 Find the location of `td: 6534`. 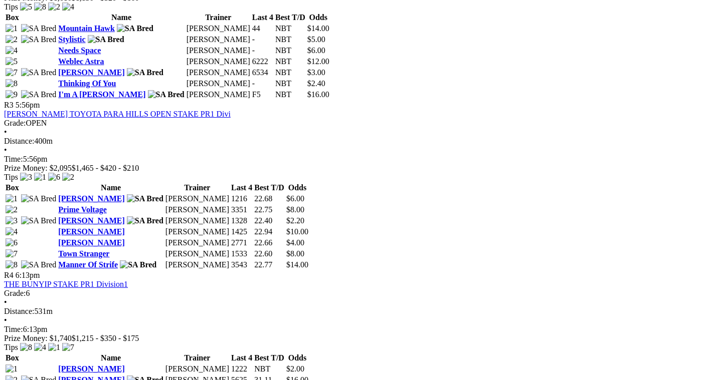

td: 6534 is located at coordinates (263, 73).